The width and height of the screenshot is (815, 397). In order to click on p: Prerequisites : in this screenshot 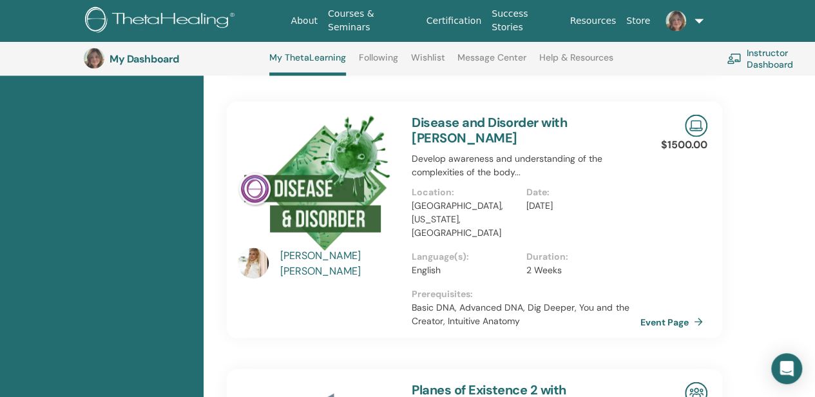, I will do `click(526, 293)`.